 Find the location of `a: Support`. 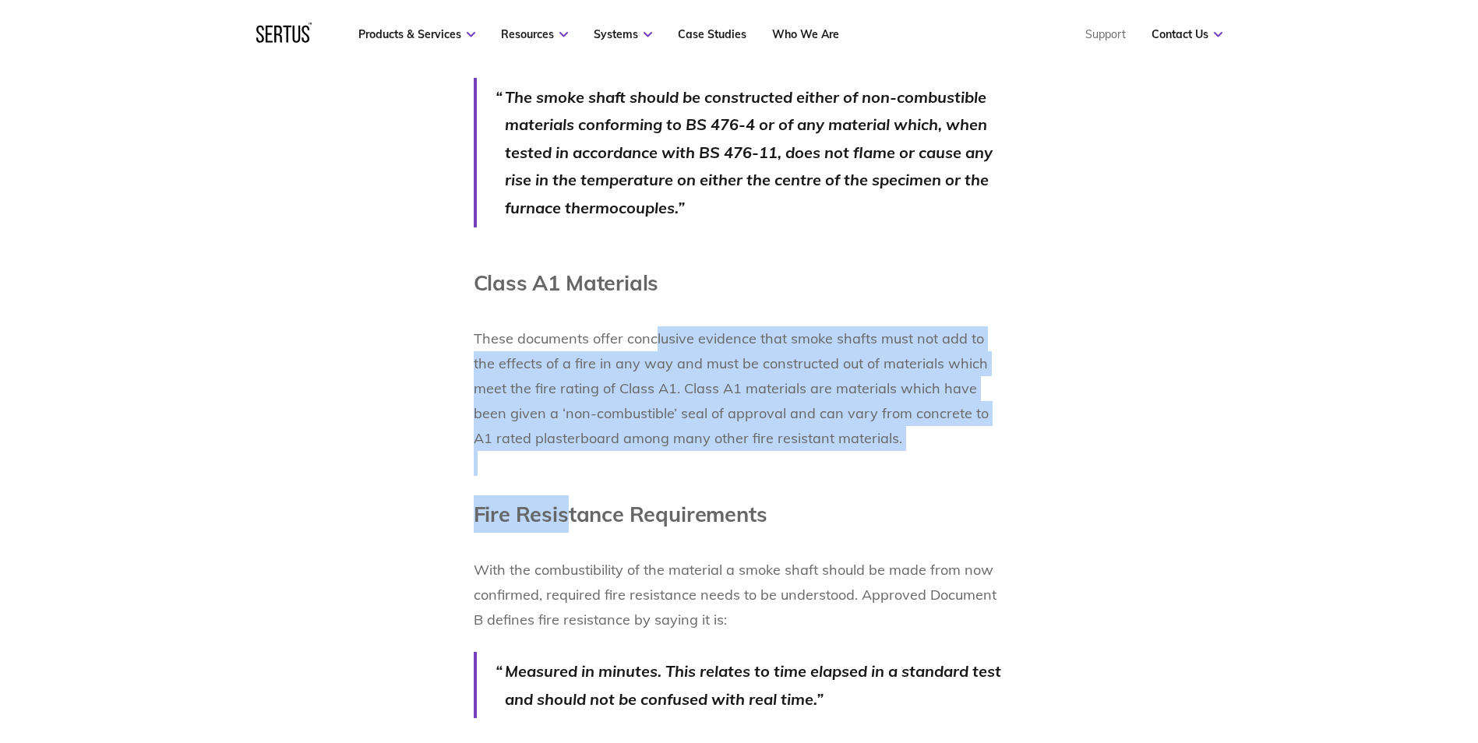

a: Support is located at coordinates (1106, 34).